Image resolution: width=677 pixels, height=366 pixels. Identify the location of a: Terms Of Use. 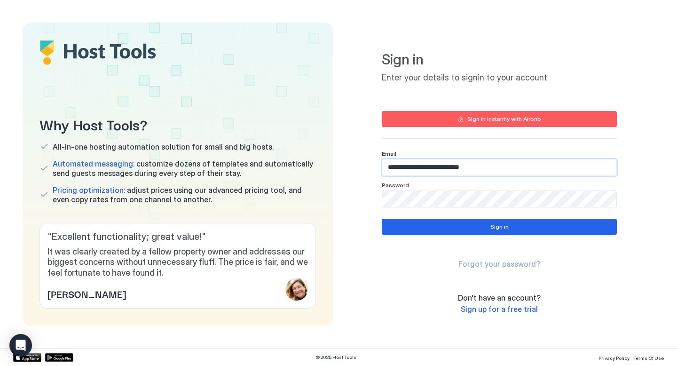
(648, 357).